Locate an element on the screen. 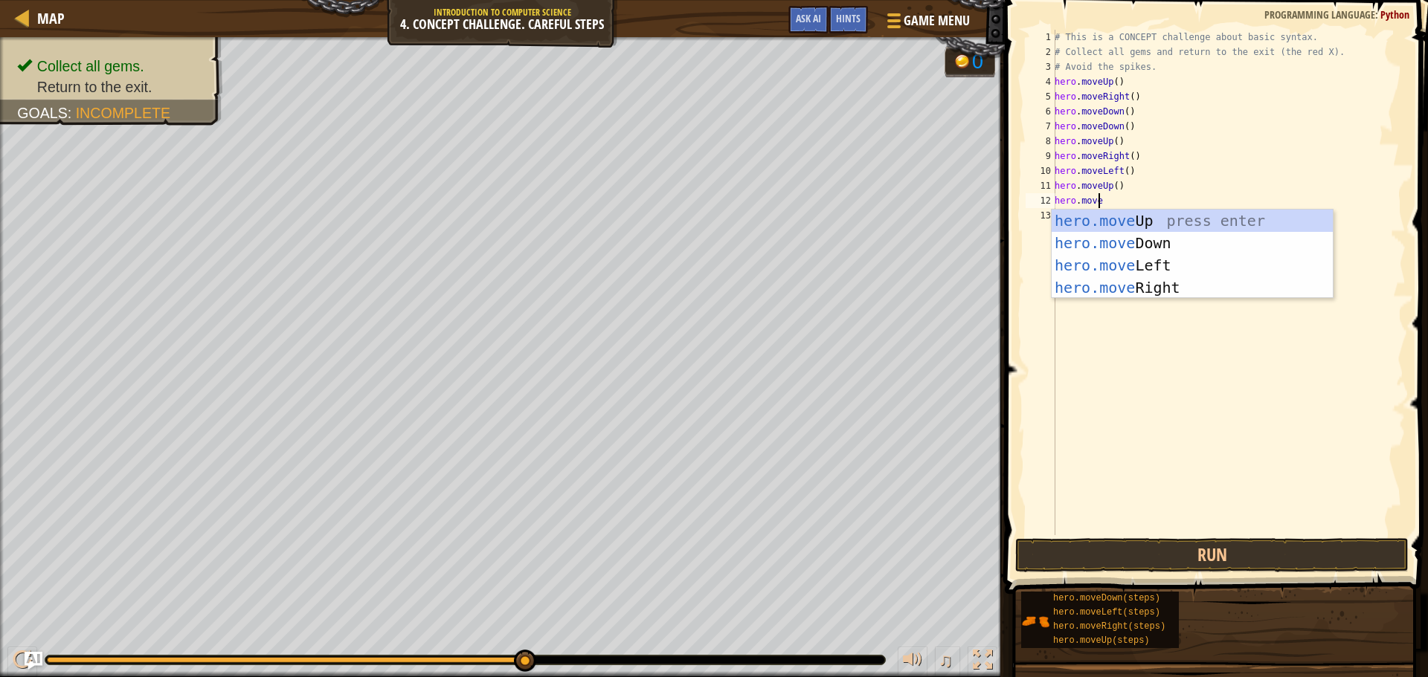 The height and width of the screenshot is (677, 1428). div: 6 is located at coordinates (1040, 112).